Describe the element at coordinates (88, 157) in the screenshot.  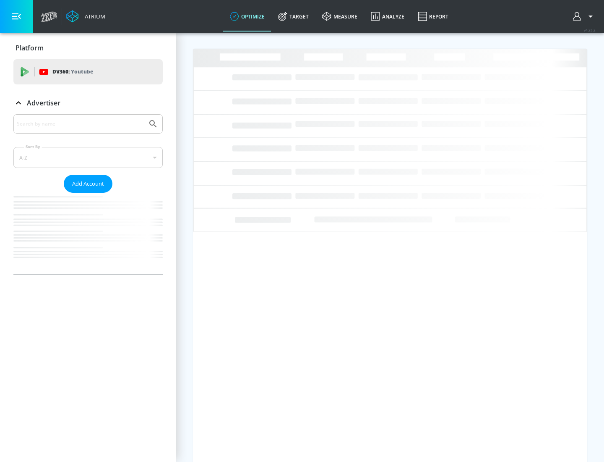
I see `div: A-Z` at that location.